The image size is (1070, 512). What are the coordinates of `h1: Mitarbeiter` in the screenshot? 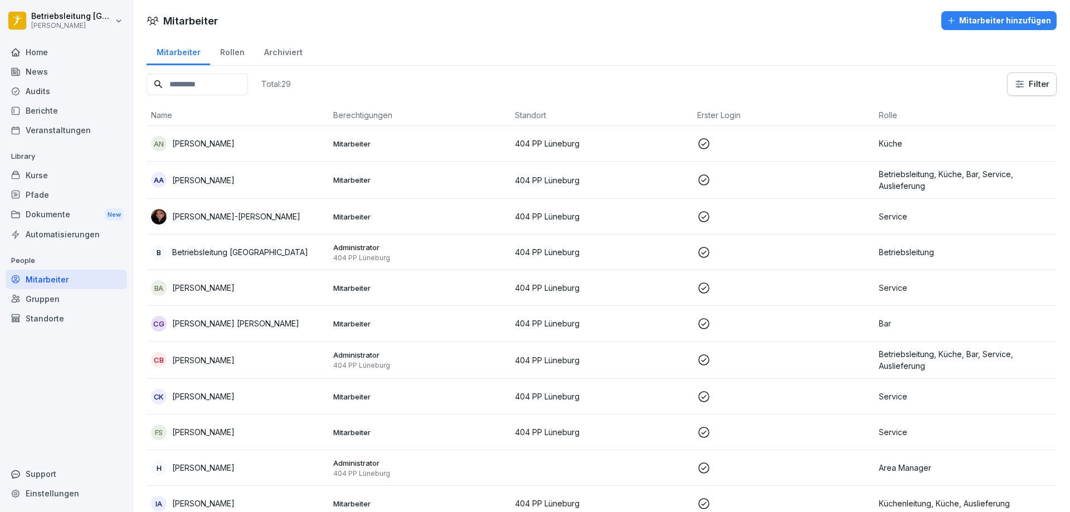 It's located at (191, 21).